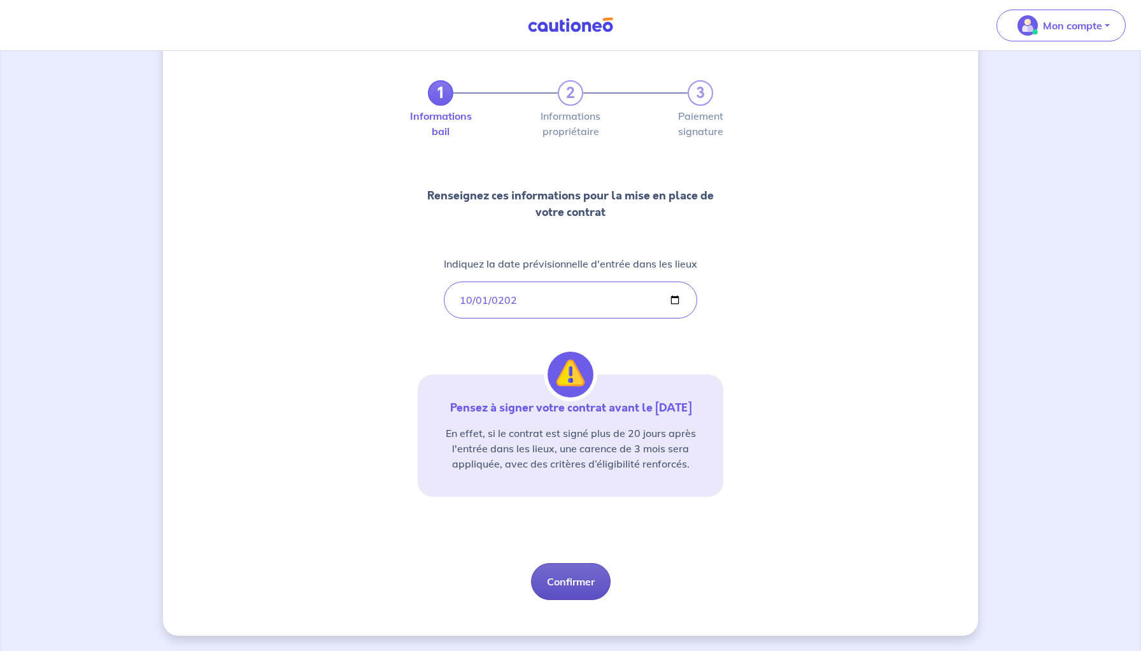  What do you see at coordinates (1073, 25) in the screenshot?
I see `p: Mon compte` at bounding box center [1073, 25].